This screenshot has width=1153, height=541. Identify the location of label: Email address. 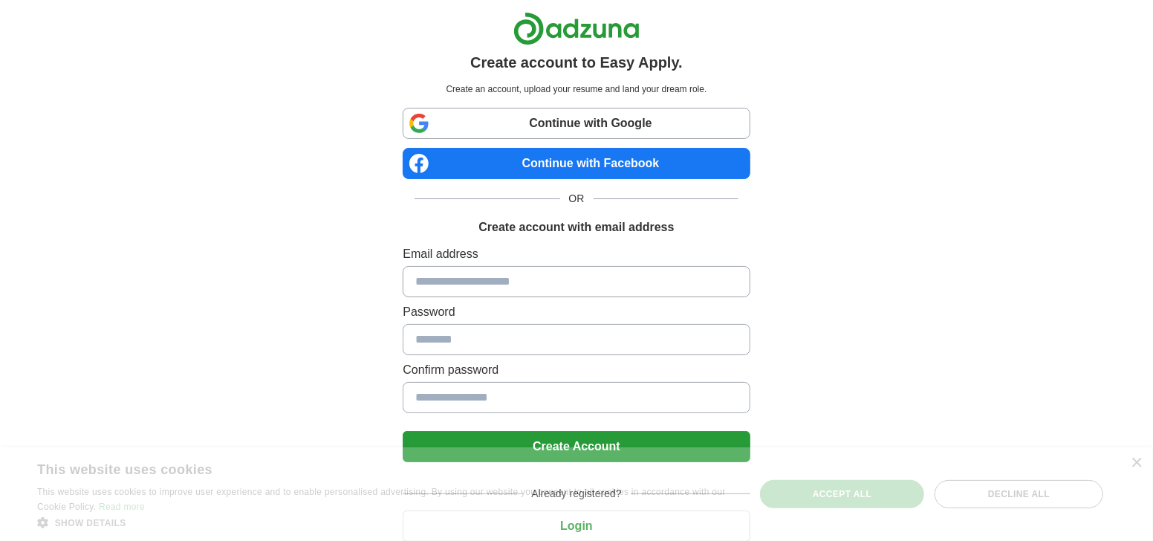
(576, 254).